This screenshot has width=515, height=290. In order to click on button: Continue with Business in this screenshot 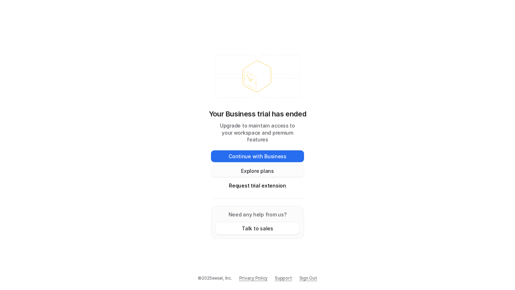, I will do `click(258, 156)`.